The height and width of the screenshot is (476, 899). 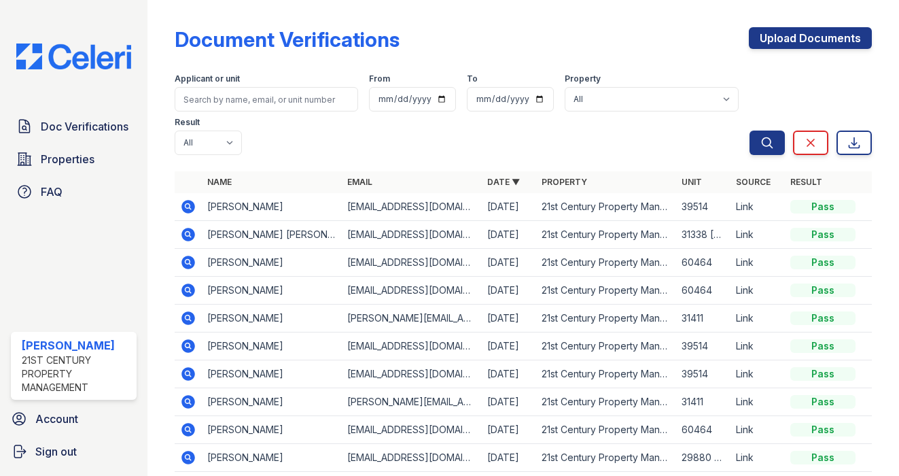 I want to click on label: From, so click(x=379, y=79).